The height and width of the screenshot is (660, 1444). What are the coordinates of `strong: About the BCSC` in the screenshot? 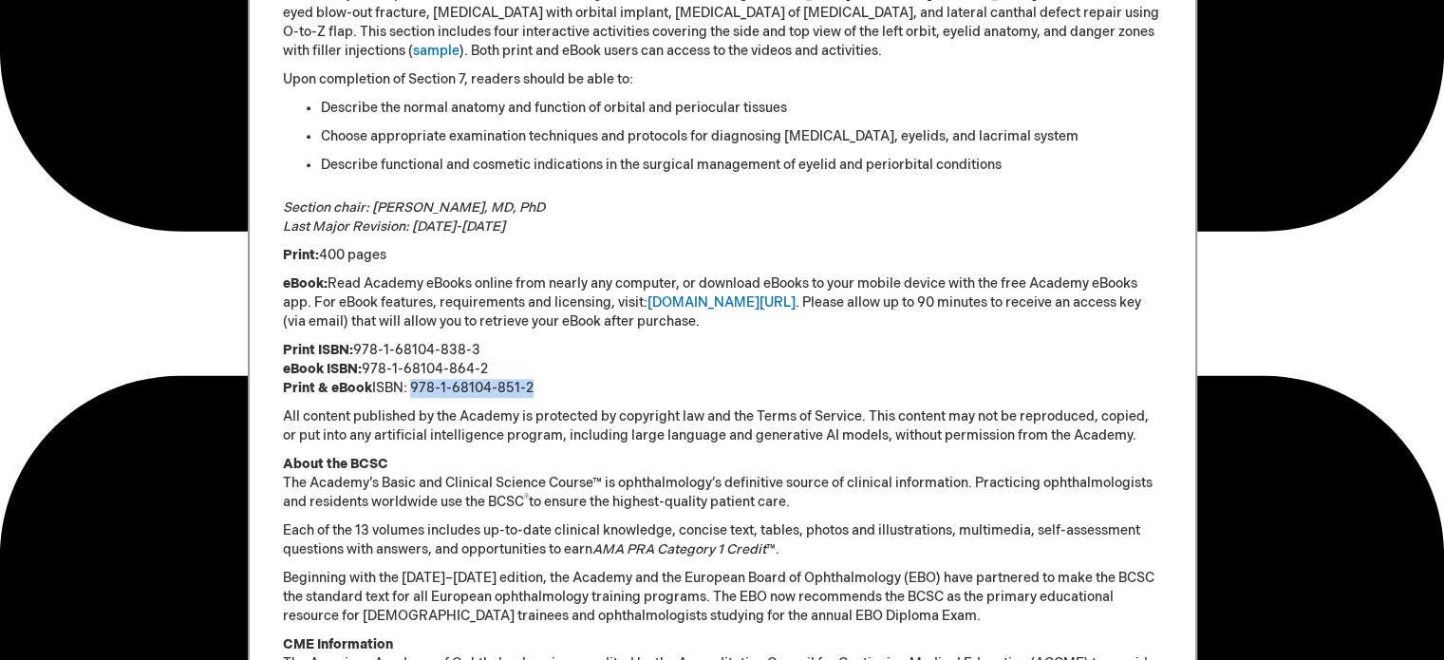 It's located at (335, 463).